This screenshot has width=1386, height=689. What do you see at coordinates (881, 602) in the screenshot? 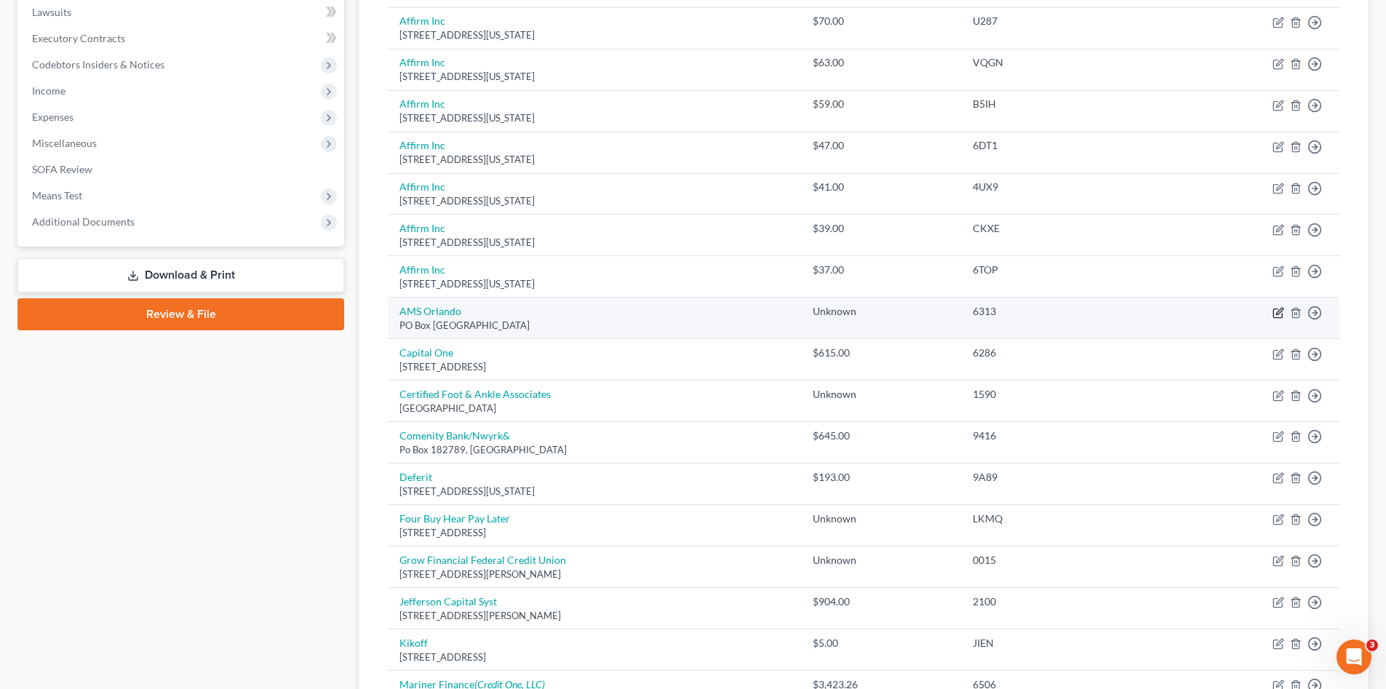
I see `div: $904.00` at bounding box center [881, 602].